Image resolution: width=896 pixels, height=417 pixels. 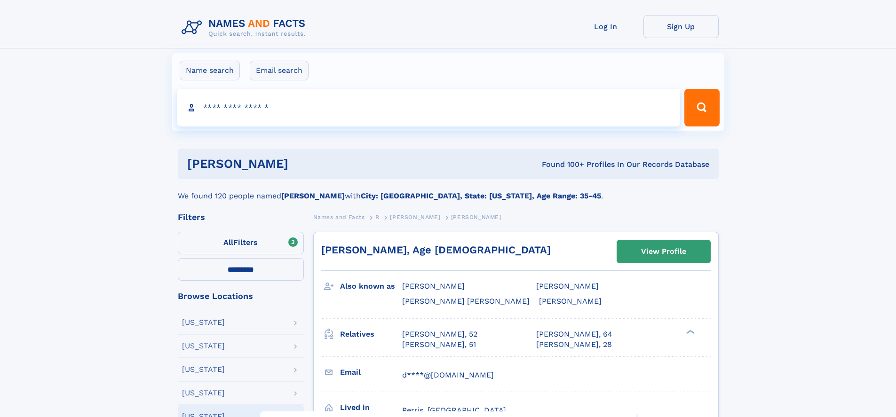 I want to click on h3: Lived in, so click(x=371, y=408).